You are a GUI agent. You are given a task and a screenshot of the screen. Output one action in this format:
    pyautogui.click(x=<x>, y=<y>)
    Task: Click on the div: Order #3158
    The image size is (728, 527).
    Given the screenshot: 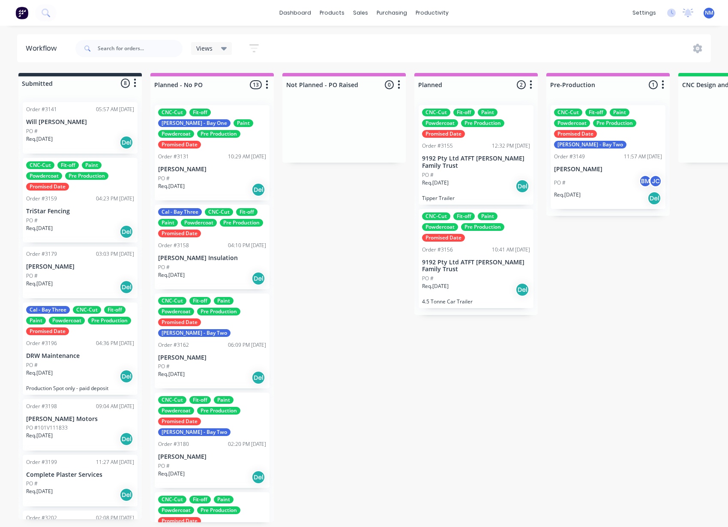 What is the action you would take?
    pyautogui.click(x=174, y=245)
    